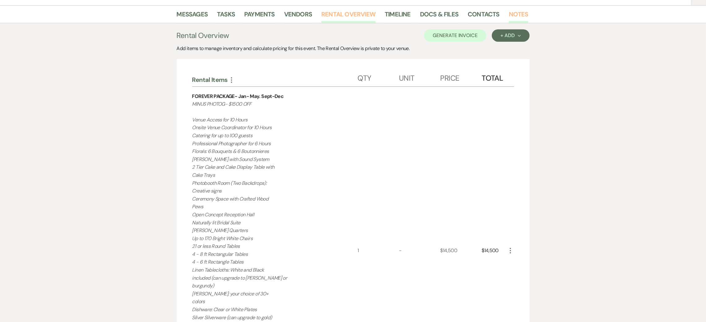 This screenshot has width=706, height=322. Describe the element at coordinates (298, 16) in the screenshot. I see `a: Vendors` at that location.